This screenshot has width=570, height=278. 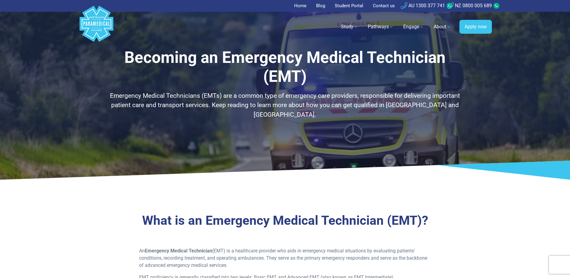 I want to click on a: Study, so click(x=349, y=27).